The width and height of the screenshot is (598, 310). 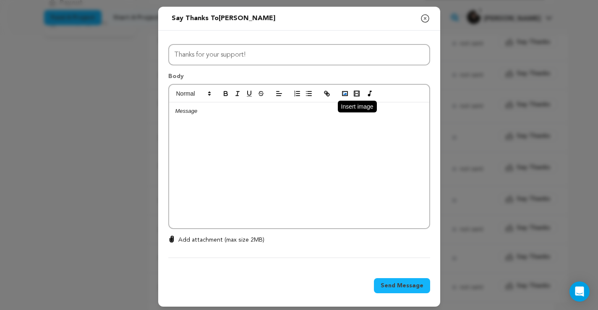 I want to click on div: Say thanks to, so click(x=223, y=18).